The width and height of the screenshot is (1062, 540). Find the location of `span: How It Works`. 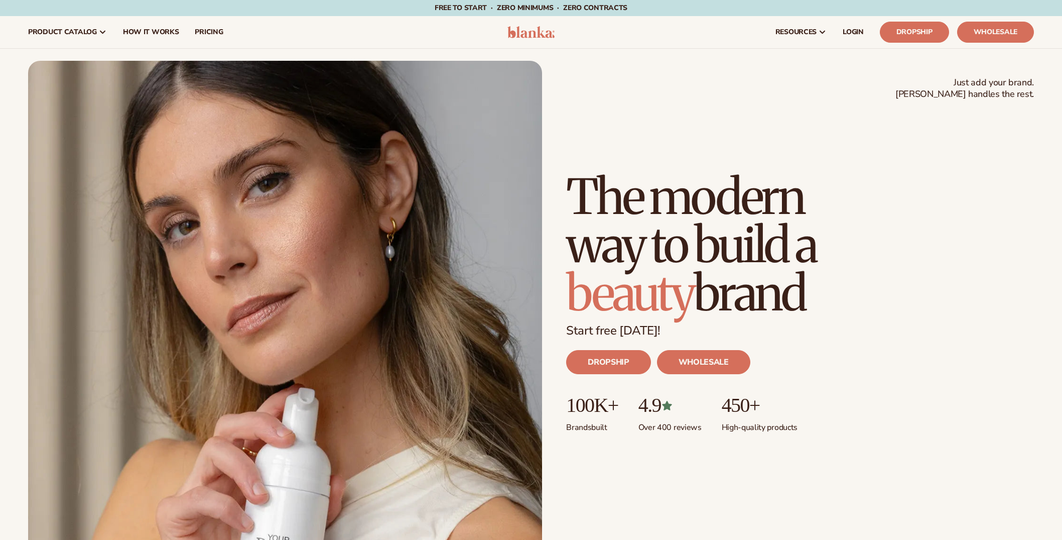

span: How It Works is located at coordinates (151, 32).